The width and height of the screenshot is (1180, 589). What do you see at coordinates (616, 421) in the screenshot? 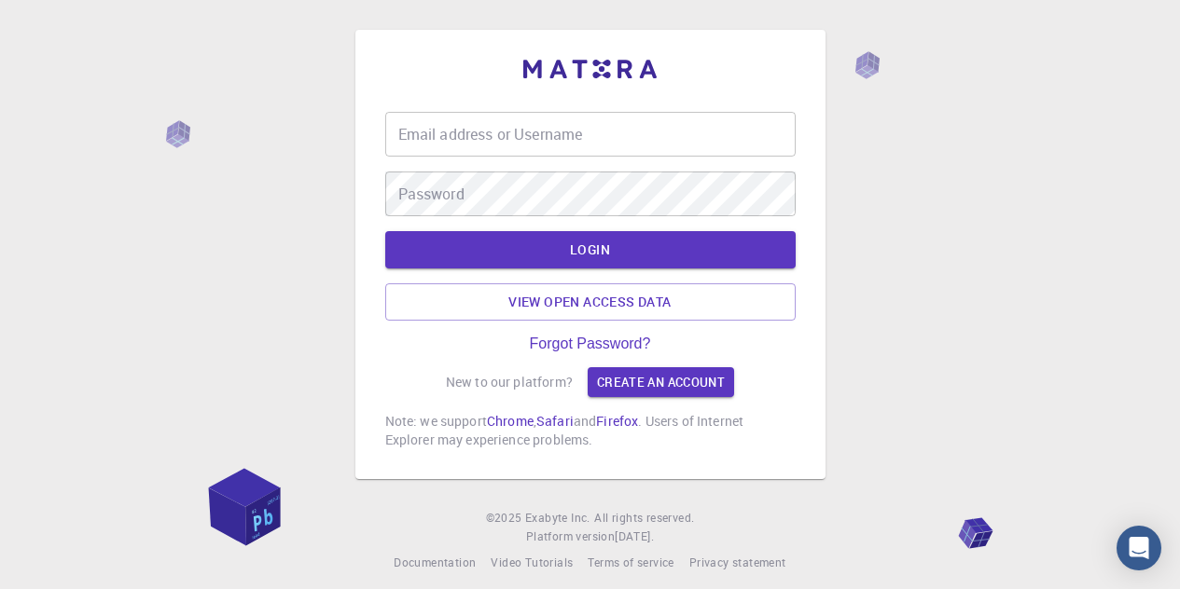
I see `a: Firefox` at bounding box center [616, 421].